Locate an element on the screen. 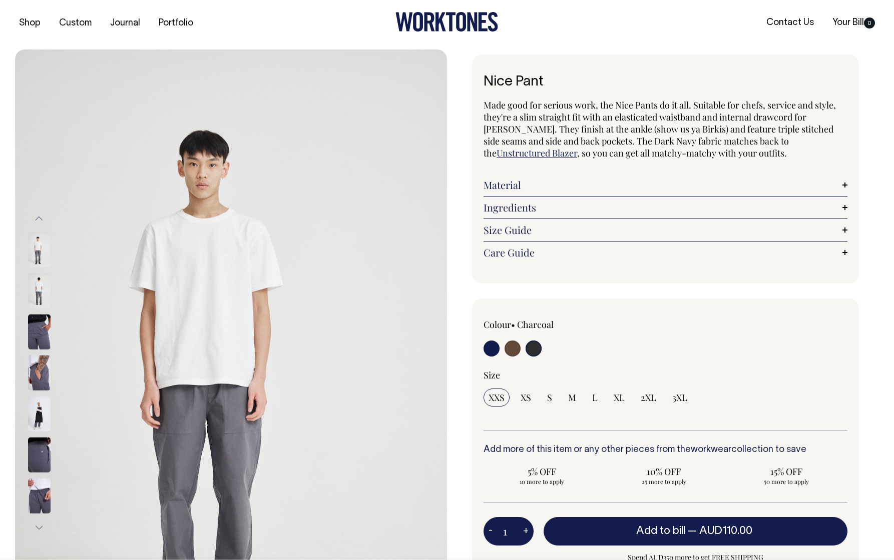 The width and height of the screenshot is (894, 560). input: 15% OFF 50 more to apply is located at coordinates (786, 476).